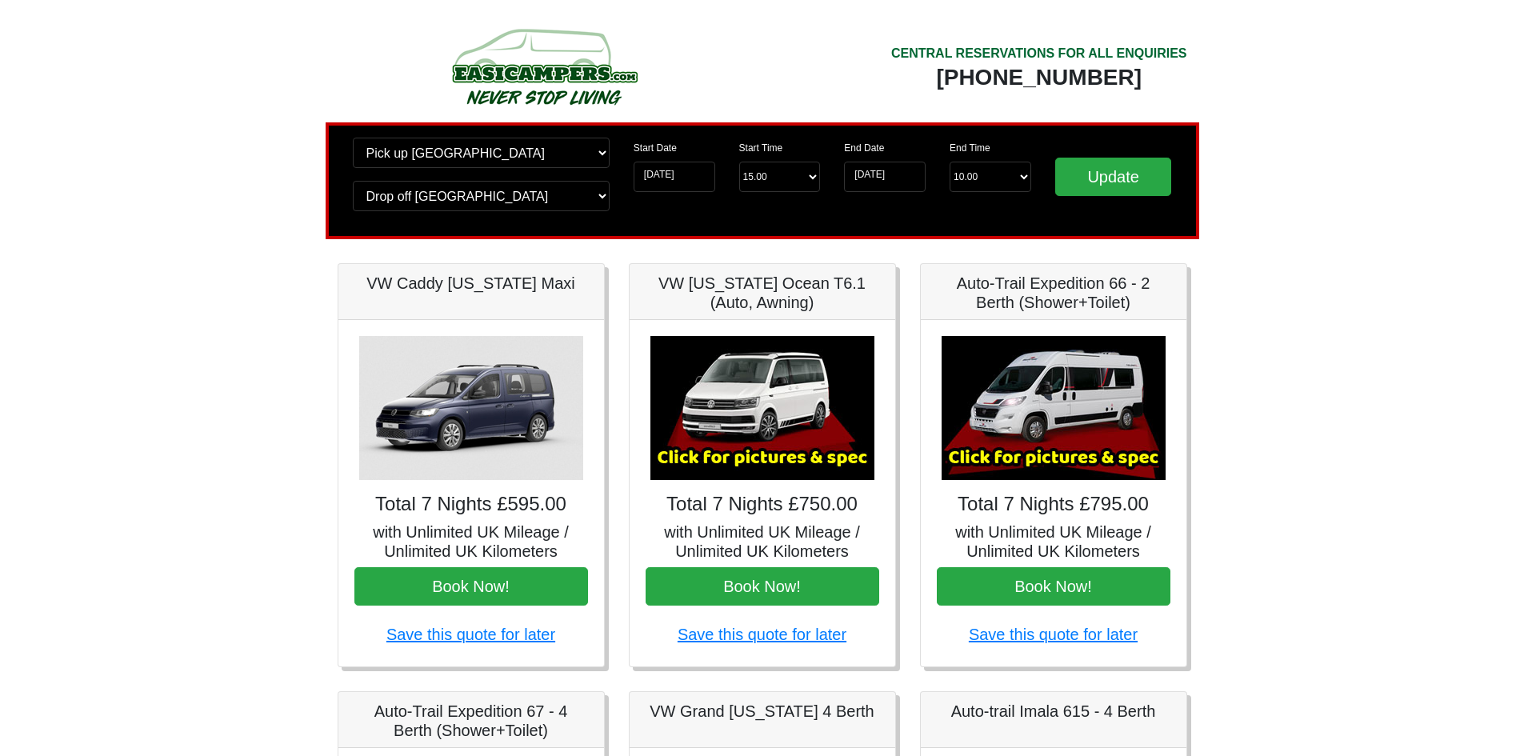  I want to click on h5: Auto-Trail Expedition 66 - 2 Berth (Shower+Toilet), so click(1054, 293).